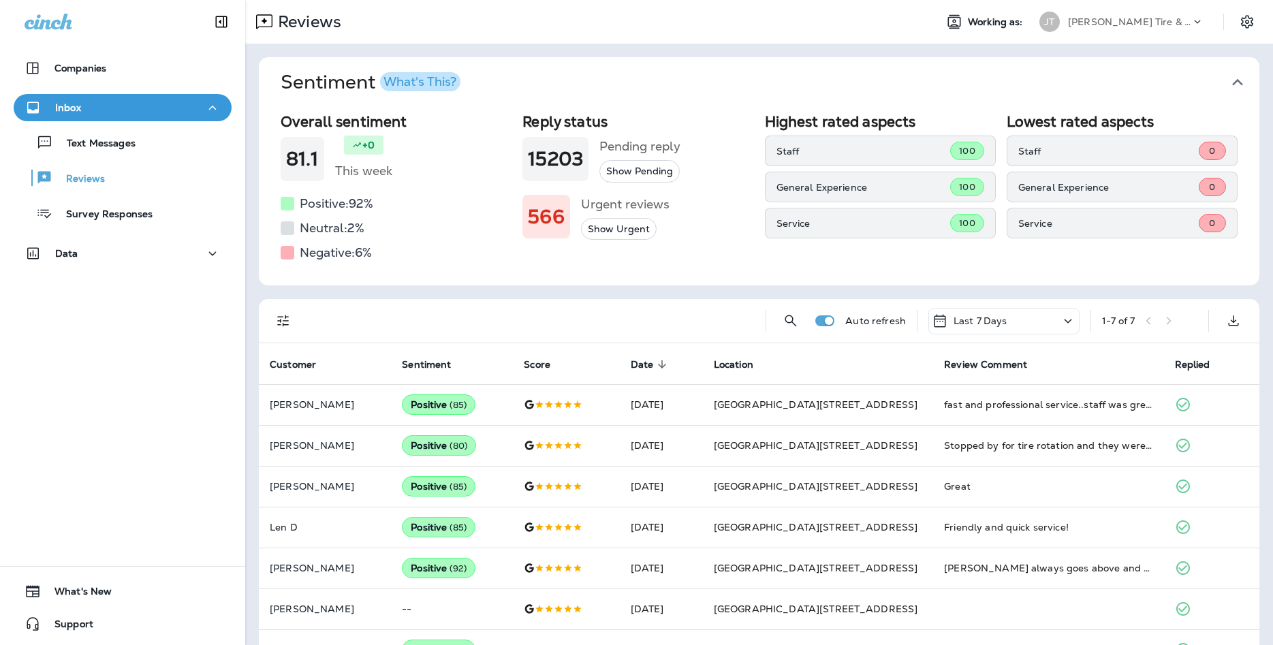  Describe the element at coordinates (371, 82) in the screenshot. I see `h1: Sentiment` at that location.